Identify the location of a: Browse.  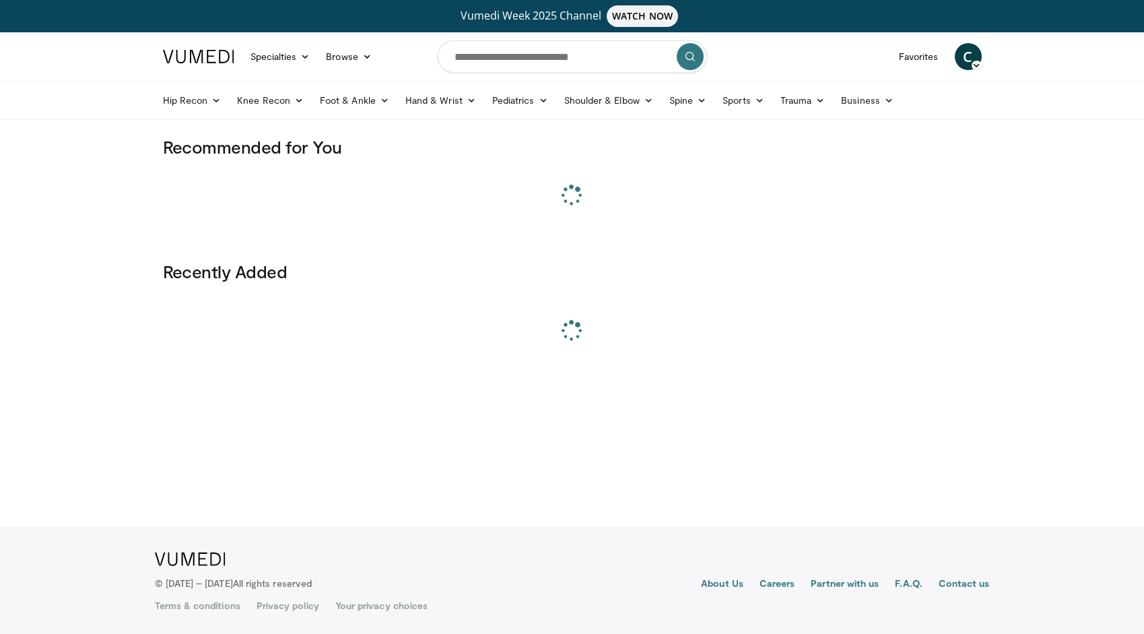
(349, 57).